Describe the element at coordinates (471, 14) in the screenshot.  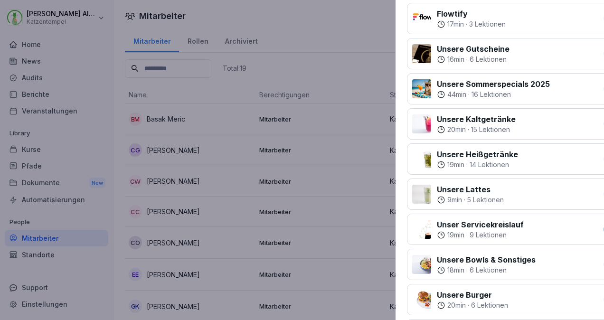
I see `p: Flowtify` at that location.